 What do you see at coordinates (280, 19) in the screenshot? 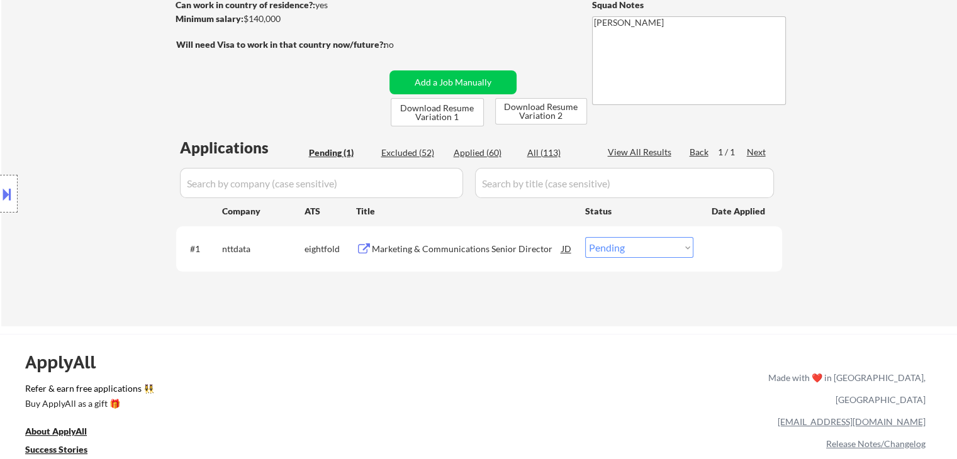
I see `div: $140,000` at bounding box center [280, 19].